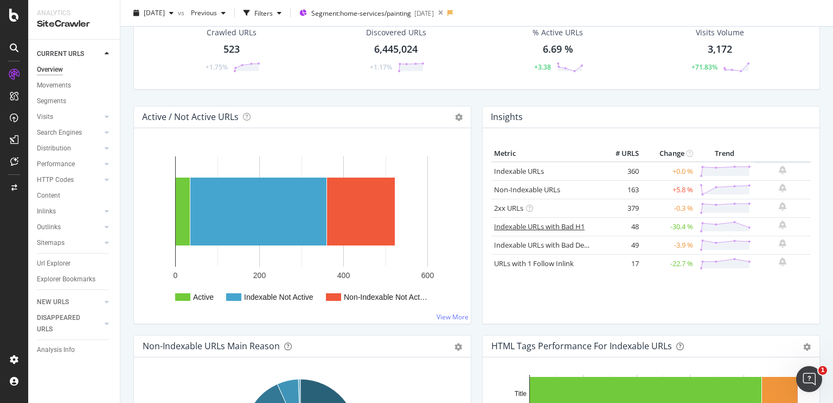 The width and height of the screenshot is (833, 403). I want to click on div: Segments, so click(52, 101).